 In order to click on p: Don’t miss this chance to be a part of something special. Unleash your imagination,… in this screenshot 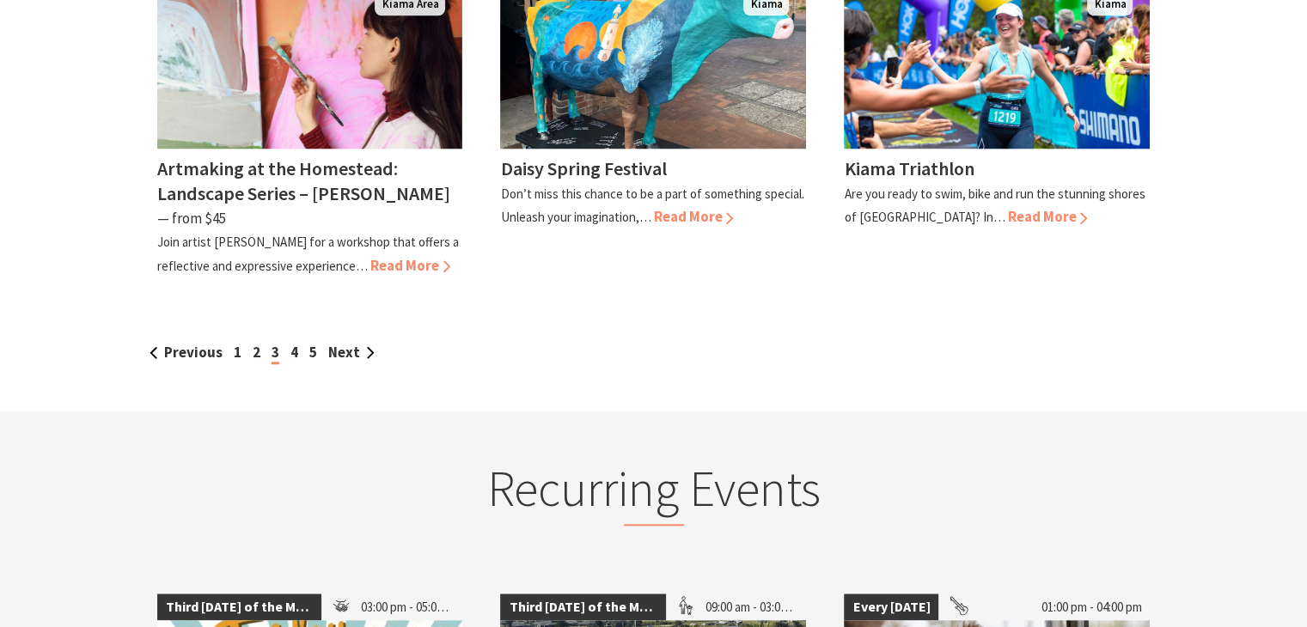, I will do `click(651, 205)`.